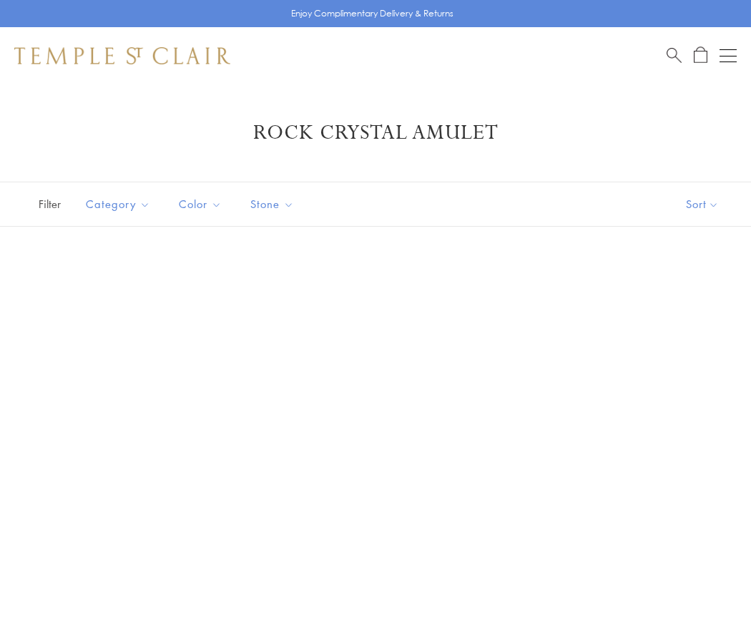  Describe the element at coordinates (200, 204) in the screenshot. I see `button: Color` at that location.